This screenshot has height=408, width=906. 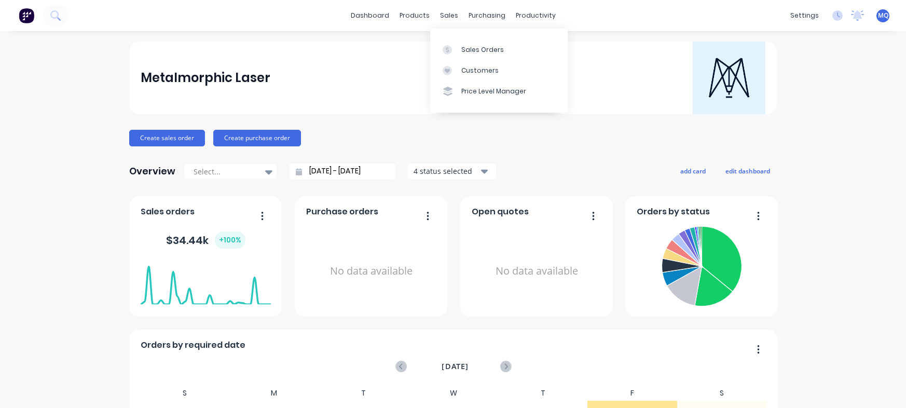 I want to click on span: MQ, so click(x=884, y=16).